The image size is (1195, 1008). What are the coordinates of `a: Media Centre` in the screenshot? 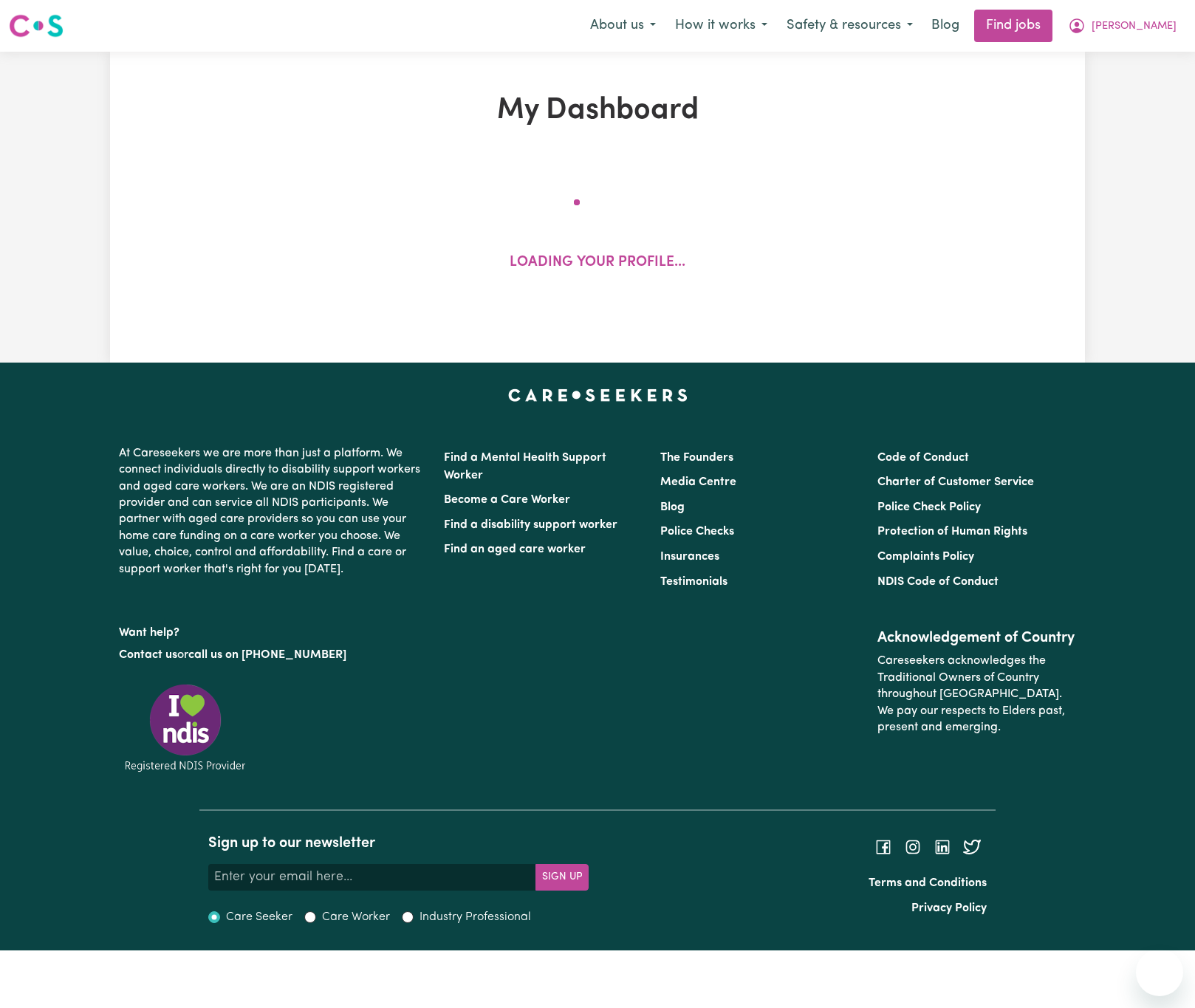 It's located at (698, 482).